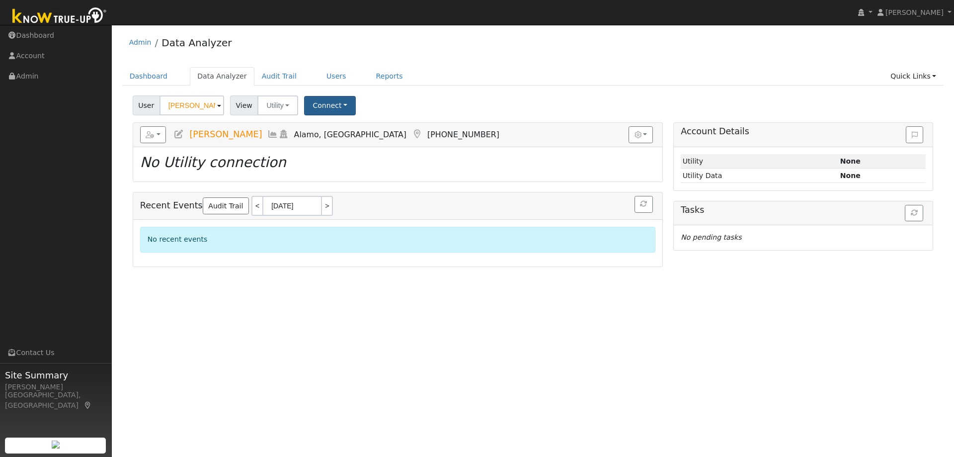 The image size is (954, 457). I want to click on td: Utility, so click(759, 161).